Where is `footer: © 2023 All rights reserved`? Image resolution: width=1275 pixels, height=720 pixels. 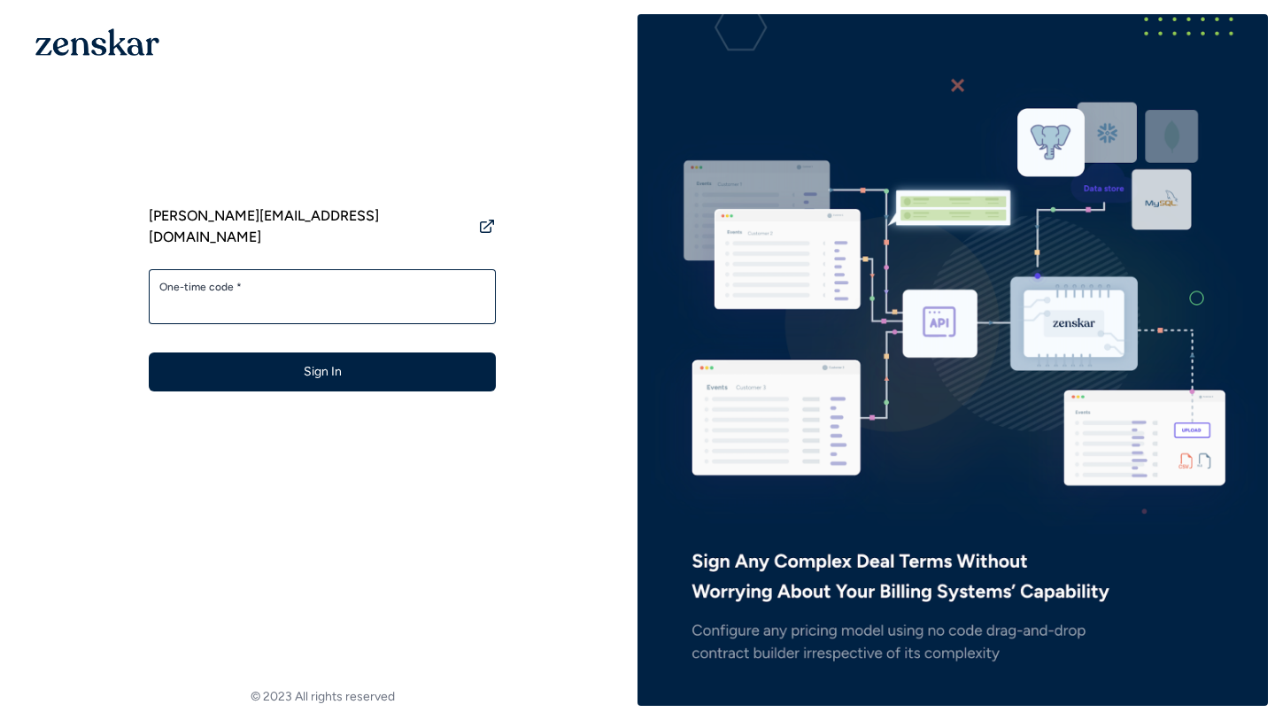 footer: © 2023 All rights reserved is located at coordinates (322, 697).